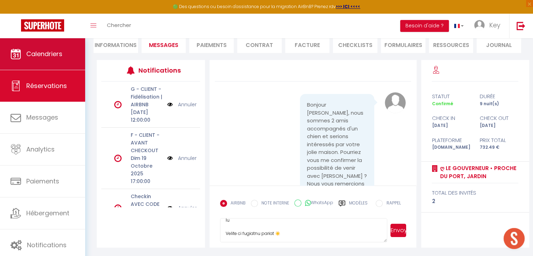 The height and width of the screenshot is (256, 533). Describe the element at coordinates (307, 44) in the screenshot. I see `li: Facture` at that location.